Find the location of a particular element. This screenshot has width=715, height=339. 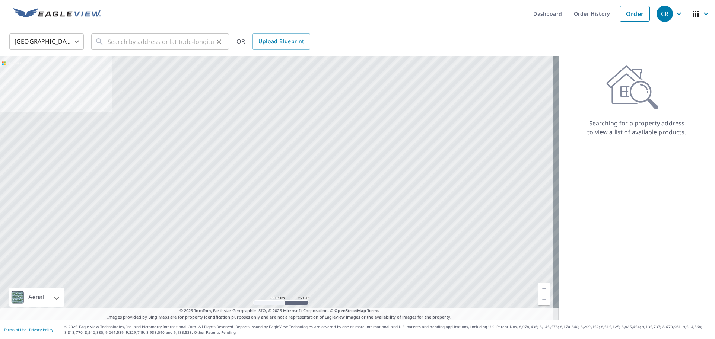

button: Clear is located at coordinates (219, 42).